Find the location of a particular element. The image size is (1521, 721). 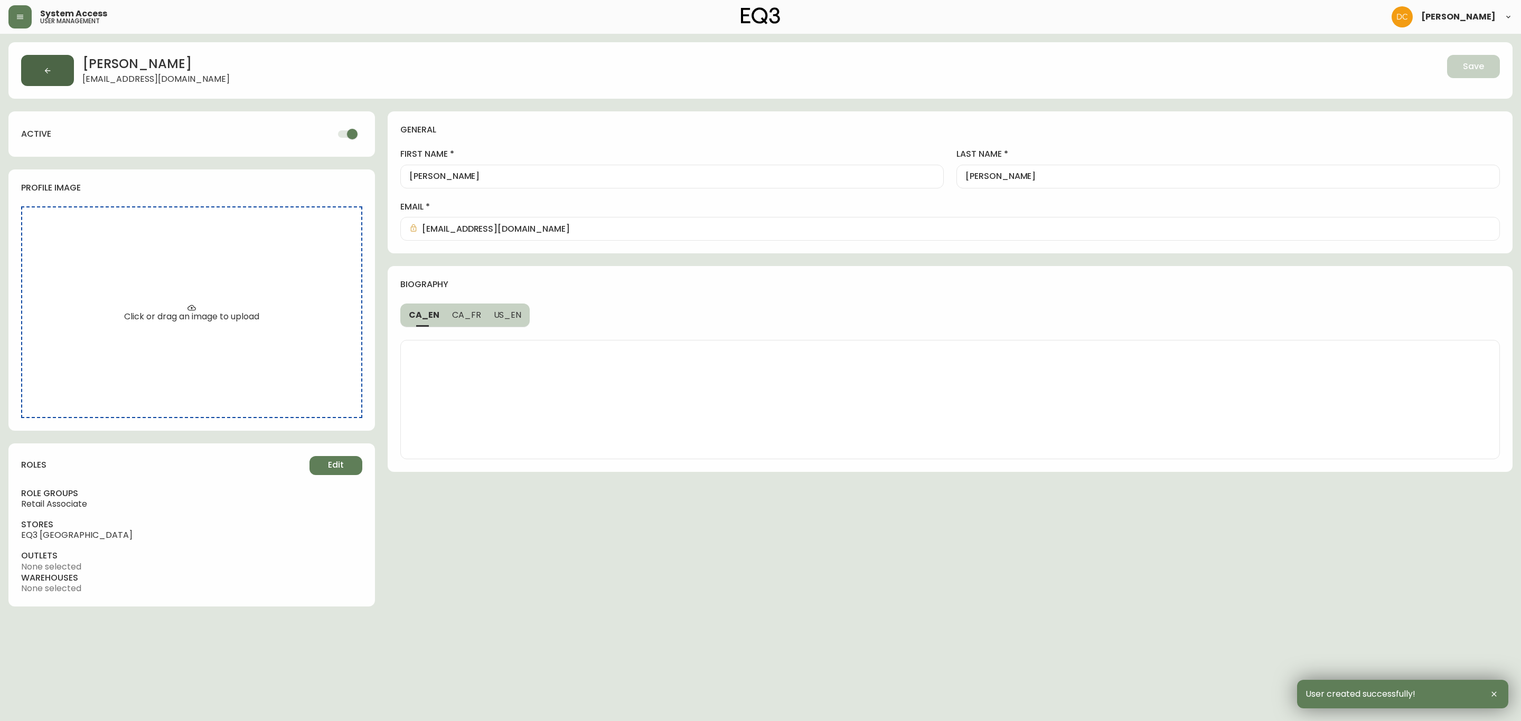

h5: user management is located at coordinates (70, 21).